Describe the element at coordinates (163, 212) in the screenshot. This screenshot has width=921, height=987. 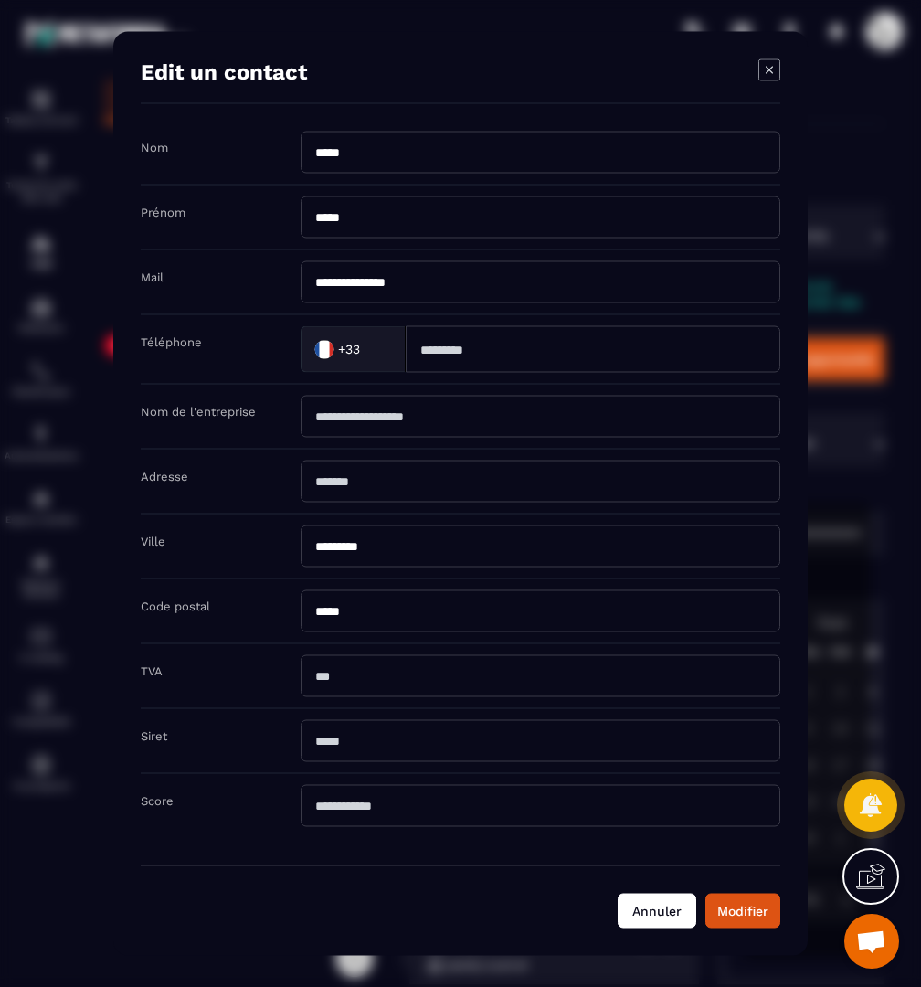
I see `label: Prénom` at that location.